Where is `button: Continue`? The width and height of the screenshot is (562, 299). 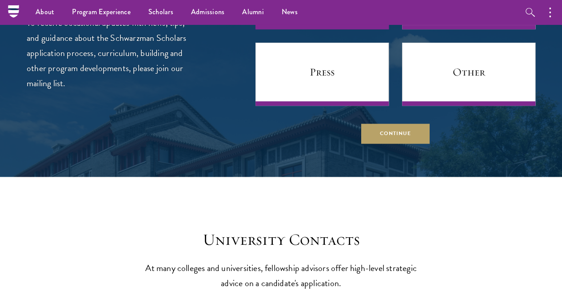 button: Continue is located at coordinates (395, 133).